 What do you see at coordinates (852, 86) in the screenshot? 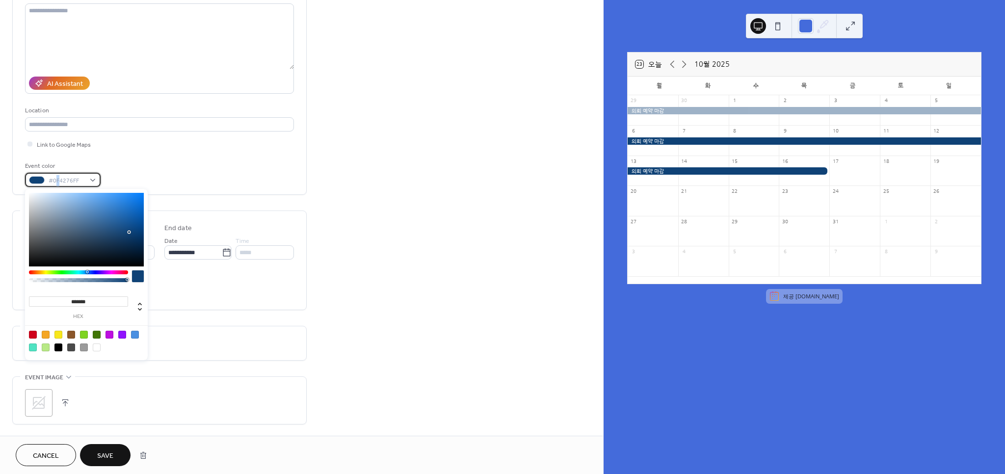
I see `div: 금` at bounding box center [852, 86].